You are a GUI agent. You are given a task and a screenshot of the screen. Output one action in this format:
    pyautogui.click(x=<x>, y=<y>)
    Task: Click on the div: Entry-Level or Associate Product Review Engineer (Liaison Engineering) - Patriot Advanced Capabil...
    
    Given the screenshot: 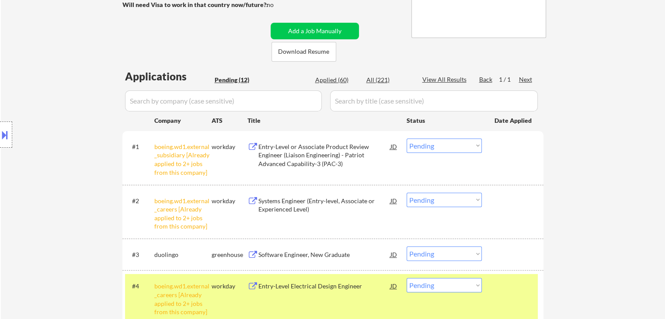 What is the action you would take?
    pyautogui.click(x=325, y=155)
    